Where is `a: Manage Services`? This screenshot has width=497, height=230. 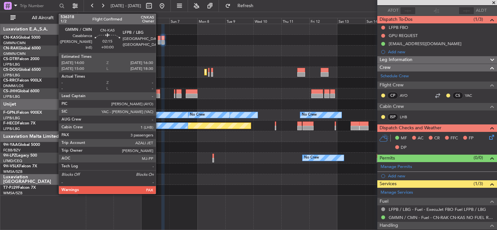
a: Manage Services is located at coordinates (397, 193).